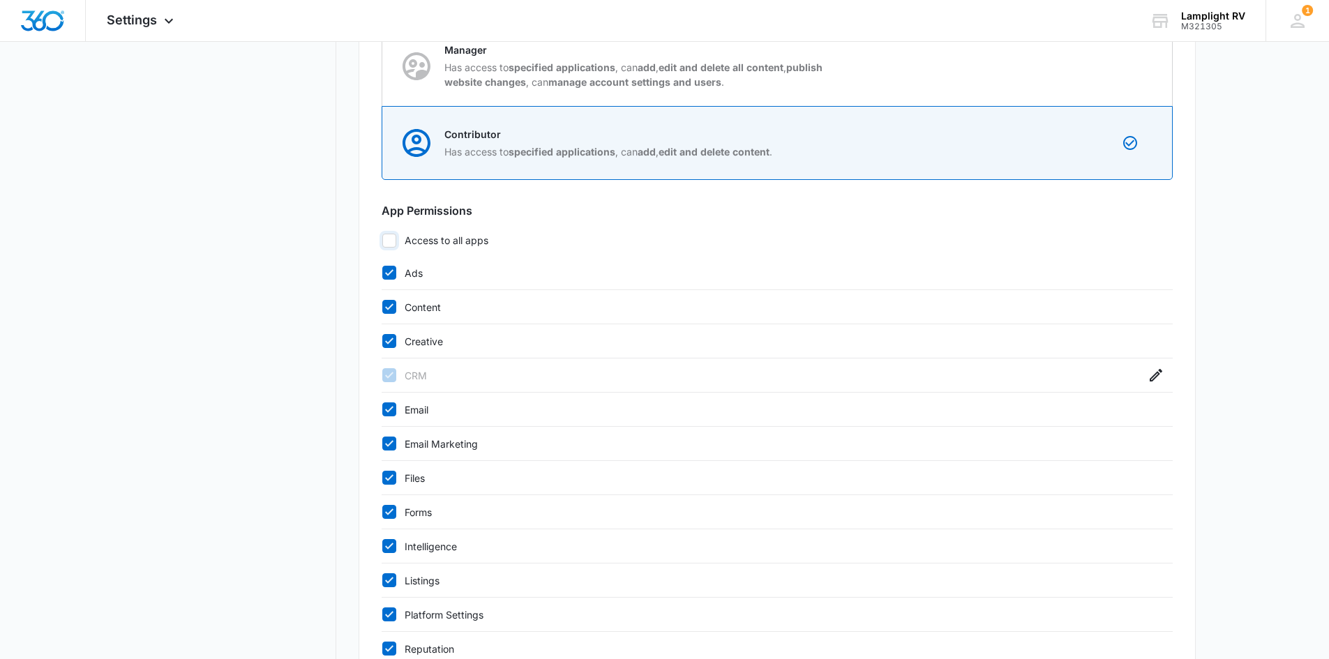  I want to click on p: Manager, so click(641, 50).